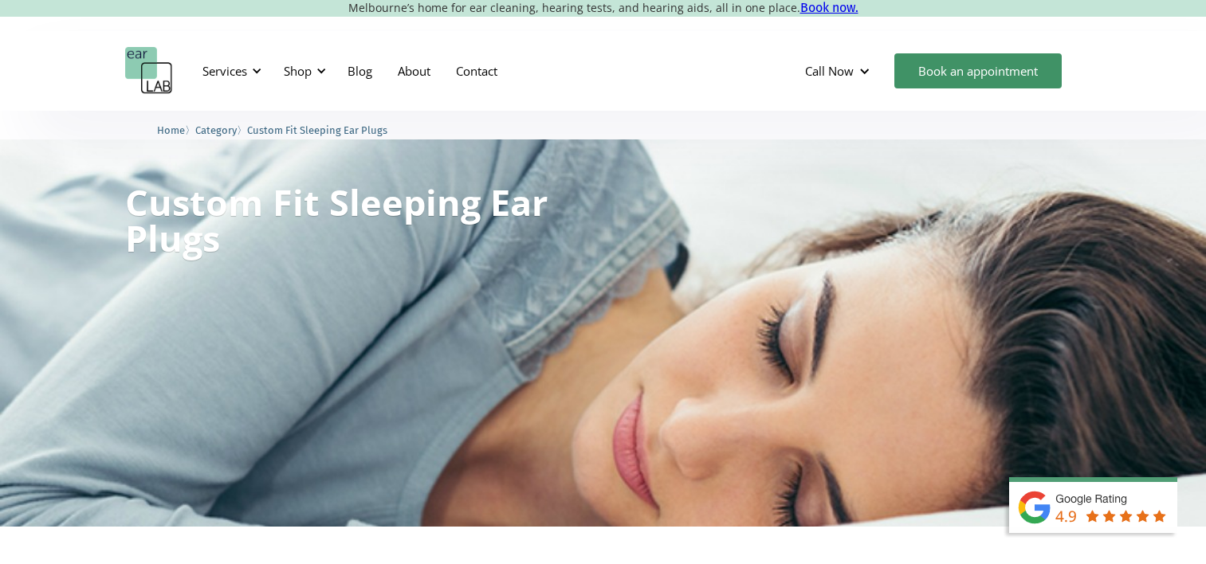 This screenshot has height=564, width=1206. I want to click on a: Contact, so click(476, 71).